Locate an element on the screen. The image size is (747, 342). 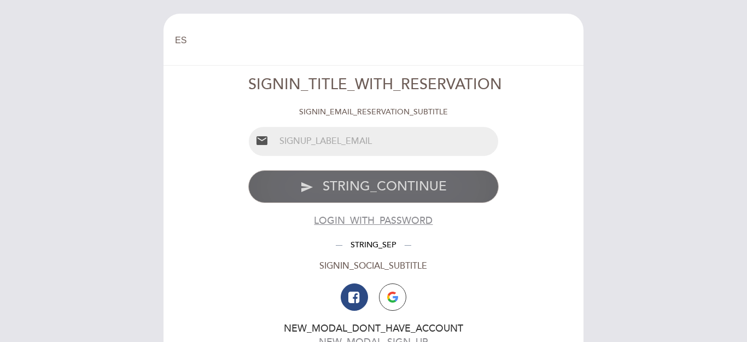
i: send is located at coordinates (307, 187).